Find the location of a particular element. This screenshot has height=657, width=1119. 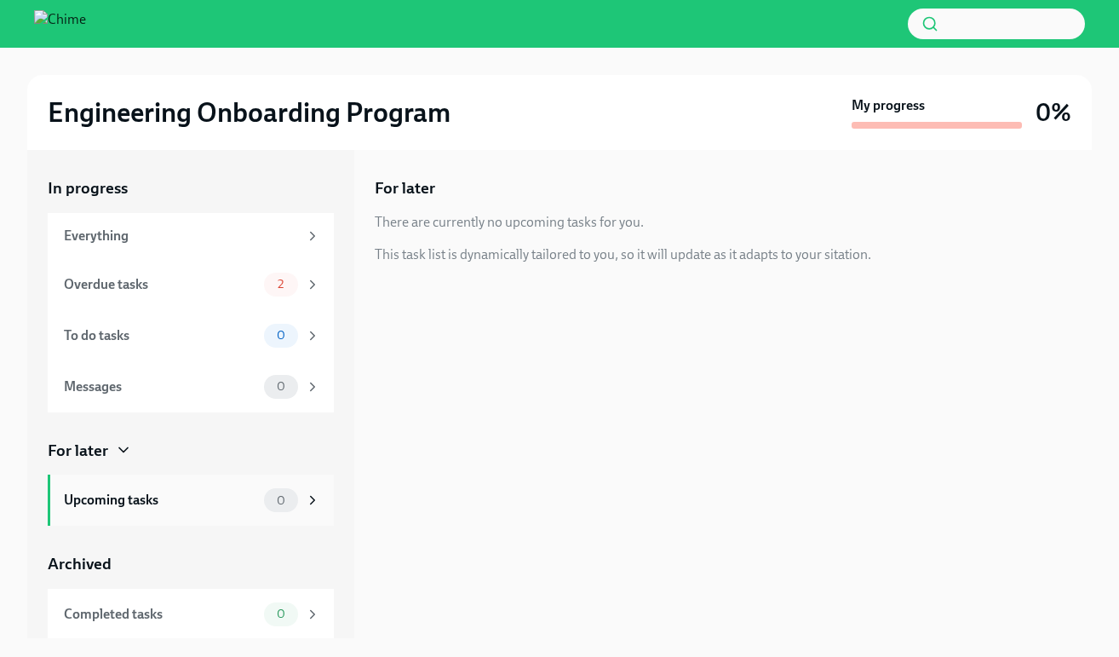

span: 2 is located at coordinates (280, 284).